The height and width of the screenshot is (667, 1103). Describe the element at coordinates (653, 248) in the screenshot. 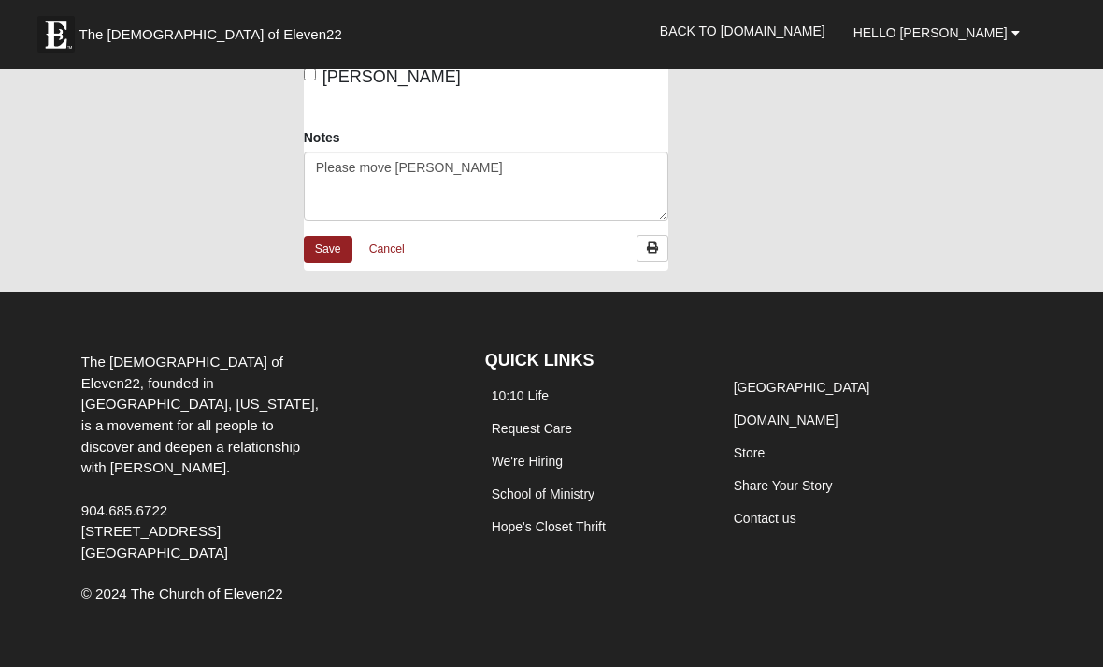

I see `a: Print Attendance Roster` at that location.